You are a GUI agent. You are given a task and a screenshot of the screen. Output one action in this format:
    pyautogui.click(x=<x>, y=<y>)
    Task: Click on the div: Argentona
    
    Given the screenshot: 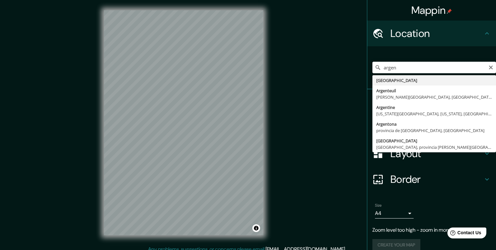 What is the action you would take?
    pyautogui.click(x=434, y=124)
    